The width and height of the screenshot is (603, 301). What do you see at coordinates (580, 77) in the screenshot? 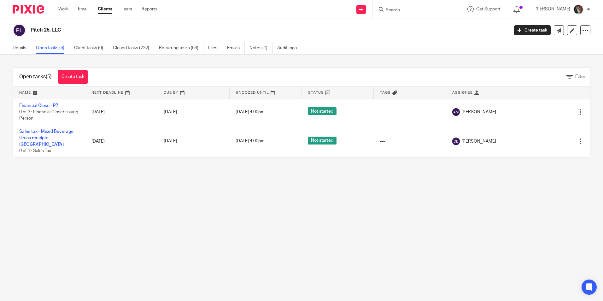
I see `span: Filter` at bounding box center [580, 77].